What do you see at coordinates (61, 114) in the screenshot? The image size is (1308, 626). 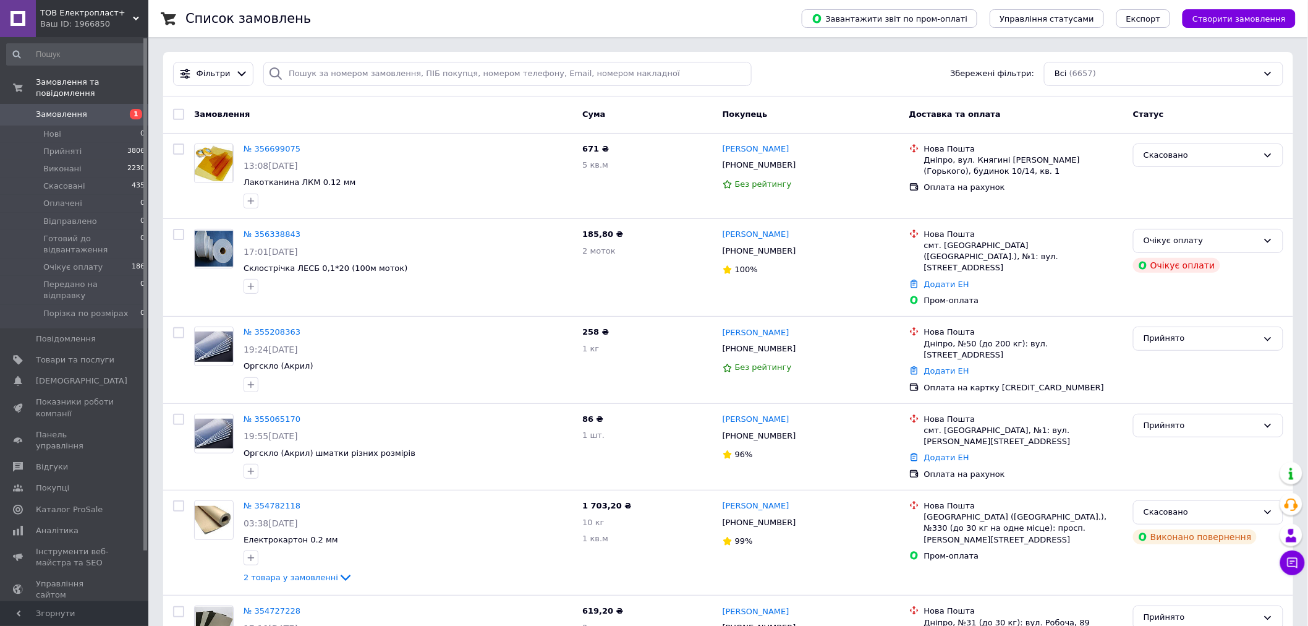 I see `span: Замовлення` at bounding box center [61, 114].